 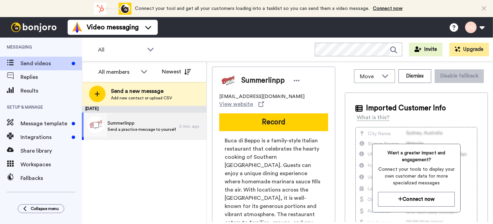 I want to click on span: Connect your tool and get all your customers loading into a tasklist so you can send them a video..., so click(x=252, y=9).